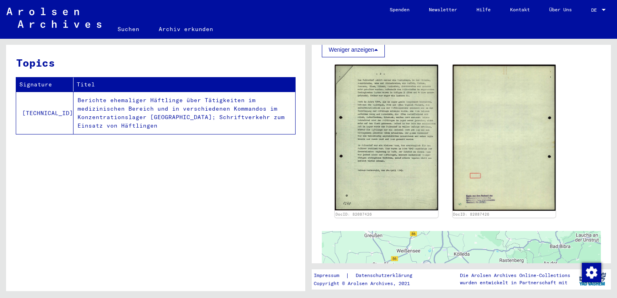 Image resolution: width=617 pixels, height=298 pixels. Describe the element at coordinates (591, 272) in the screenshot. I see `div: Zustimmung ändern` at that location.